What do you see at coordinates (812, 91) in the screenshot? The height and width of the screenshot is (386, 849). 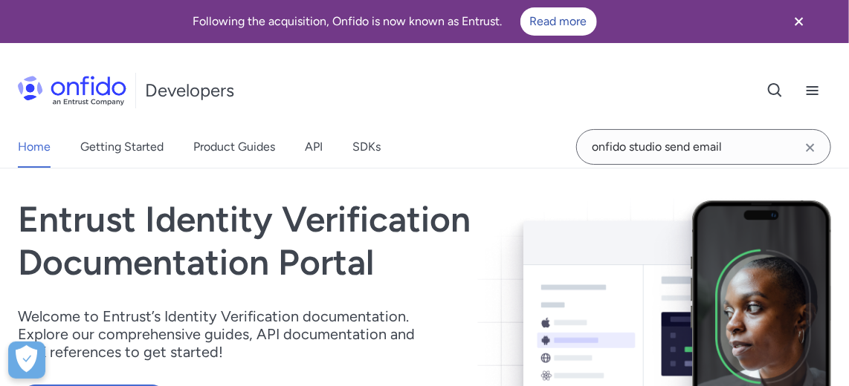 I see `svg: Open navigation menu button` at bounding box center [812, 91].